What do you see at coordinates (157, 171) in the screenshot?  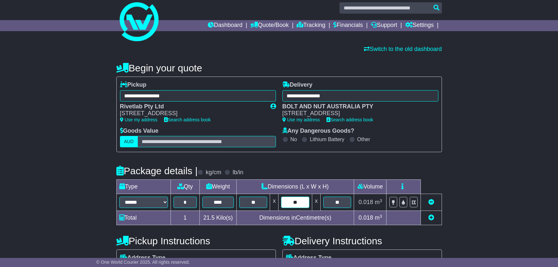 I see `h4: Package details |` at bounding box center [157, 171].